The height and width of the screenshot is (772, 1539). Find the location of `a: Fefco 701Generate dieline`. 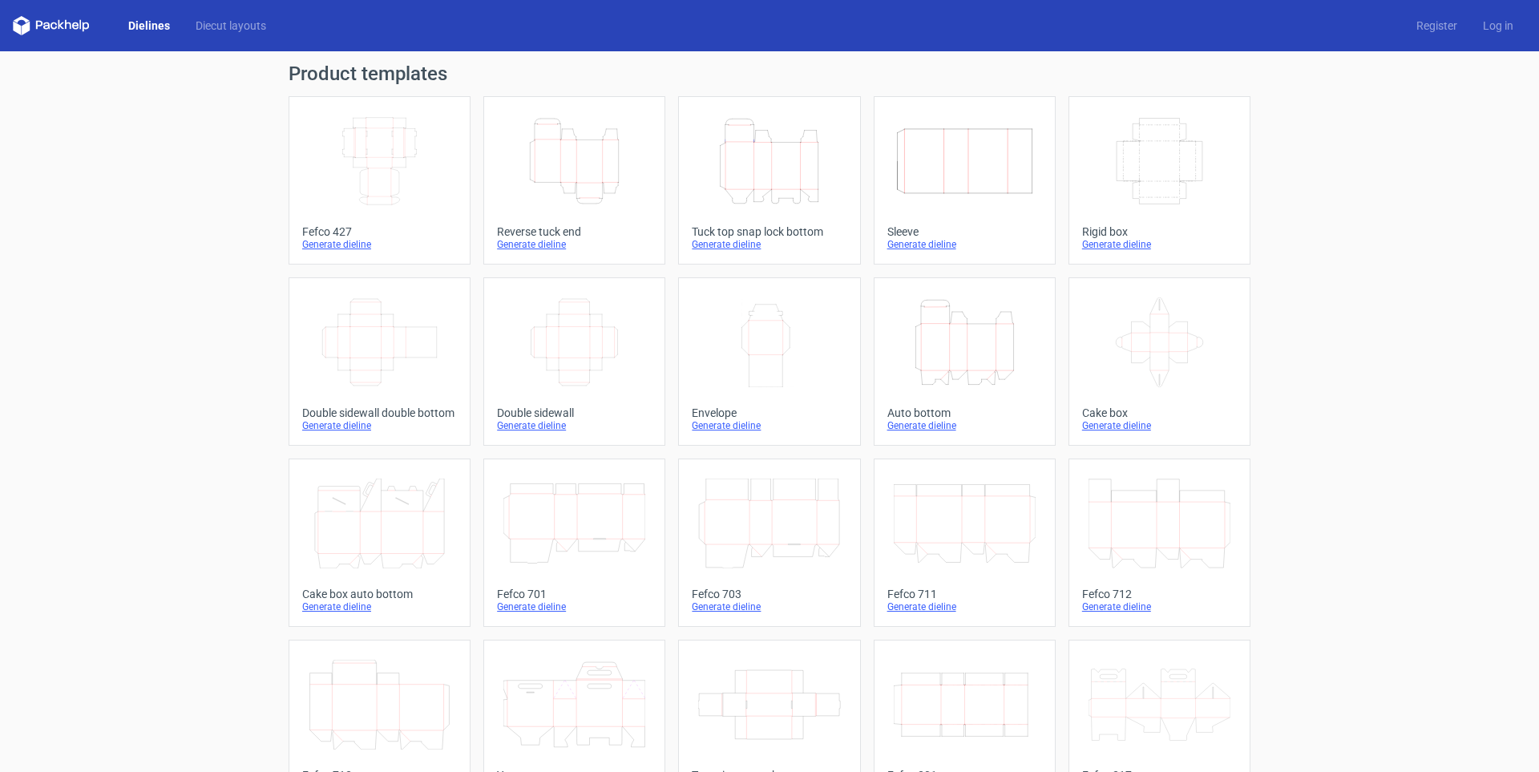

a: Fefco 701Generate dieline is located at coordinates (574, 543).